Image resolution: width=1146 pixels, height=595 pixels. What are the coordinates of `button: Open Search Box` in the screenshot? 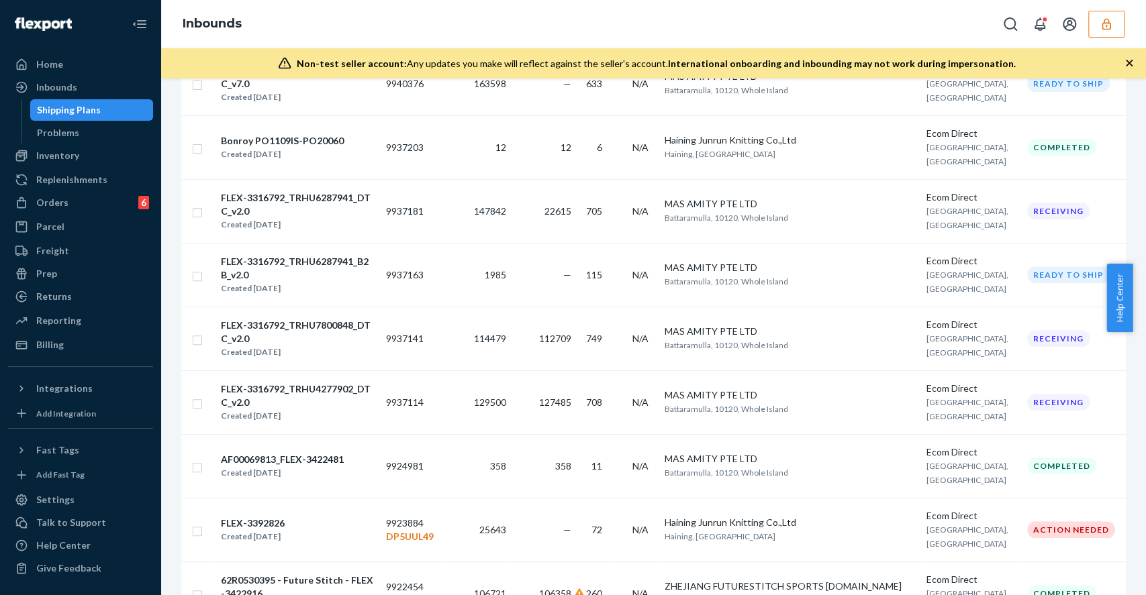 It's located at (1010, 24).